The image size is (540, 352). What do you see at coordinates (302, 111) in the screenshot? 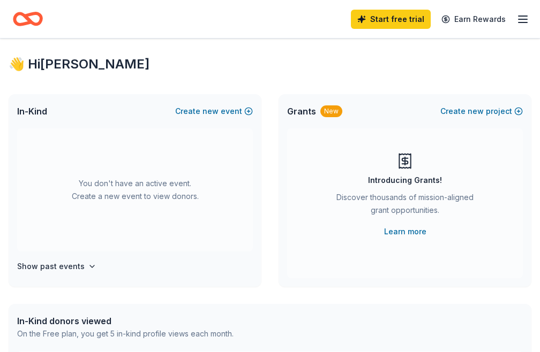
I see `span: Grants` at bounding box center [302, 111].